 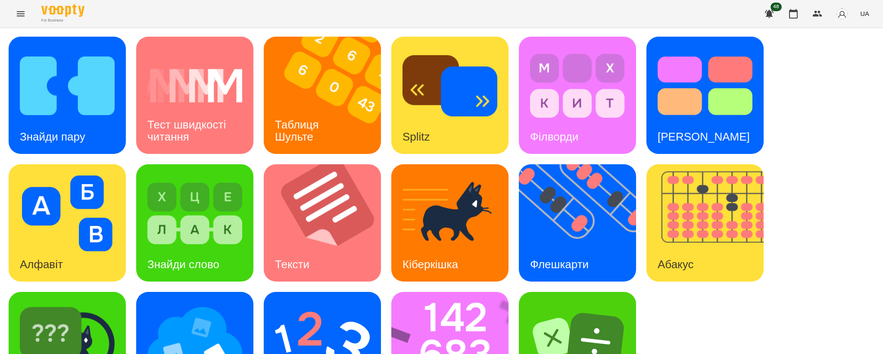 I want to click on span: For Business, so click(x=63, y=20).